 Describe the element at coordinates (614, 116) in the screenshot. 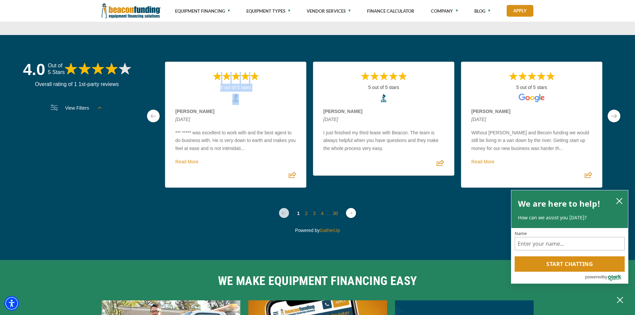

I see `a: next page` at that location.